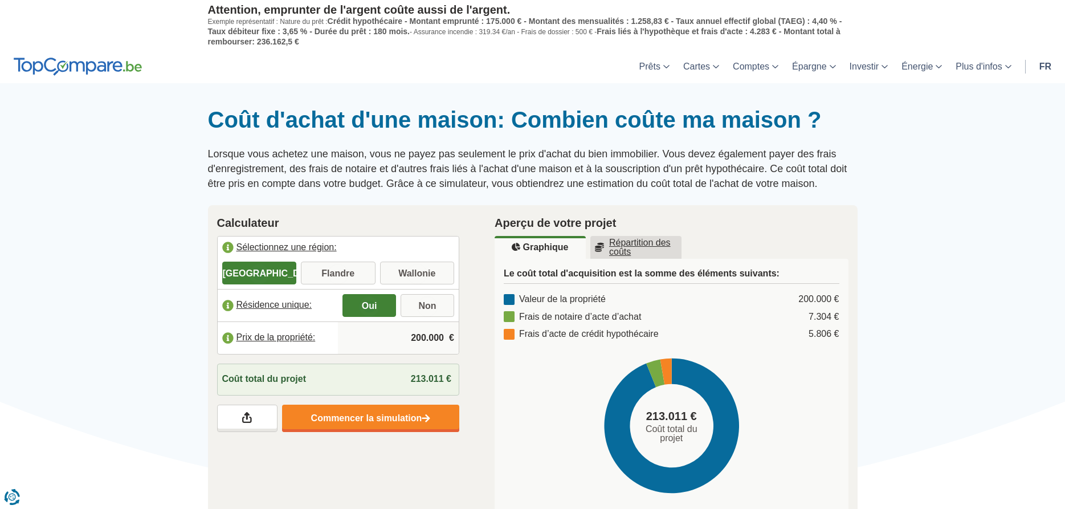 Image resolution: width=1065 pixels, height=509 pixels. What do you see at coordinates (654, 66) in the screenshot?
I see `a: Prêts` at bounding box center [654, 66].